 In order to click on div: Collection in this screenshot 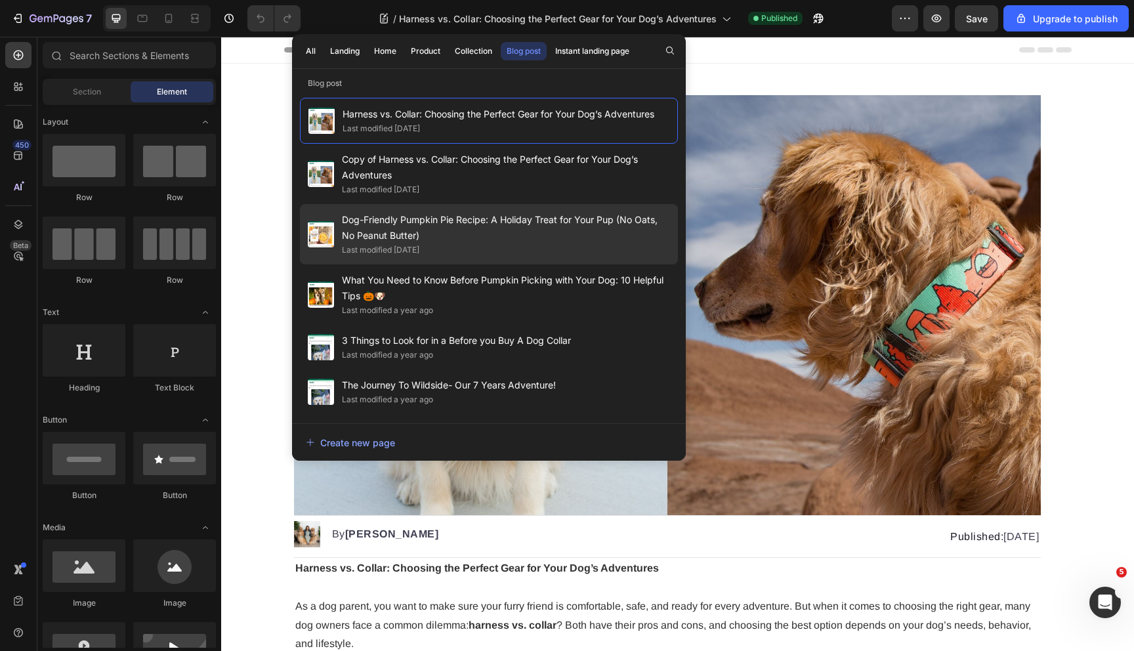, I will do `click(473, 51)`.